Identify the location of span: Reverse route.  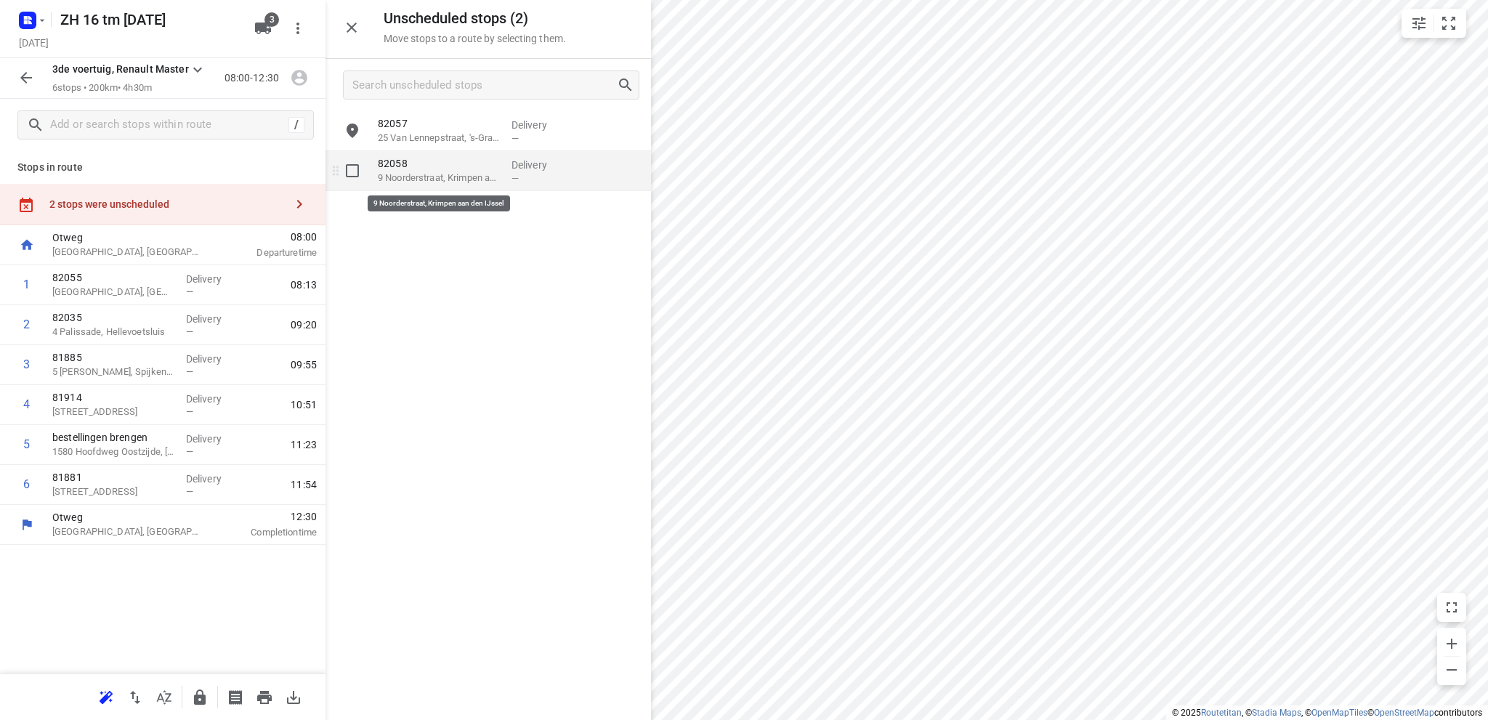
(135, 696).